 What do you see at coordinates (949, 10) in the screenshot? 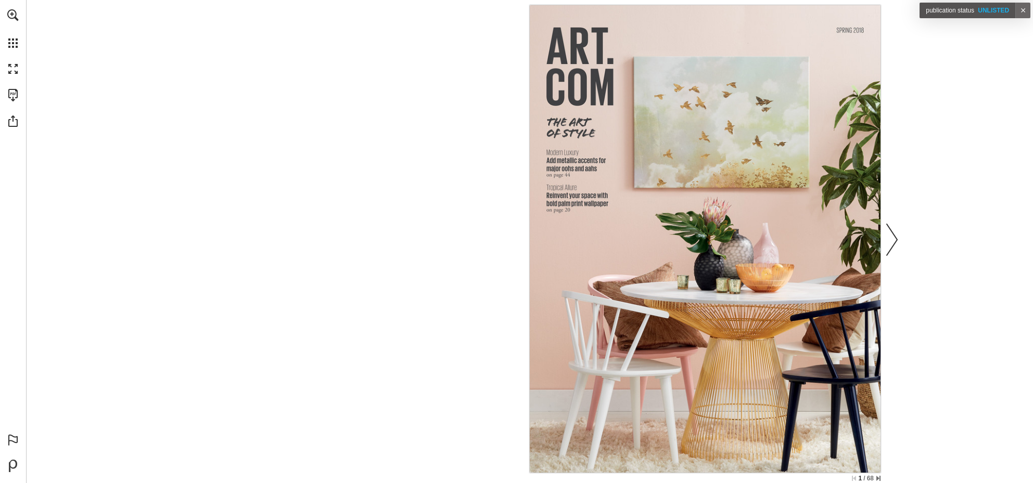
I see `span: Publication Status` at bounding box center [949, 10].